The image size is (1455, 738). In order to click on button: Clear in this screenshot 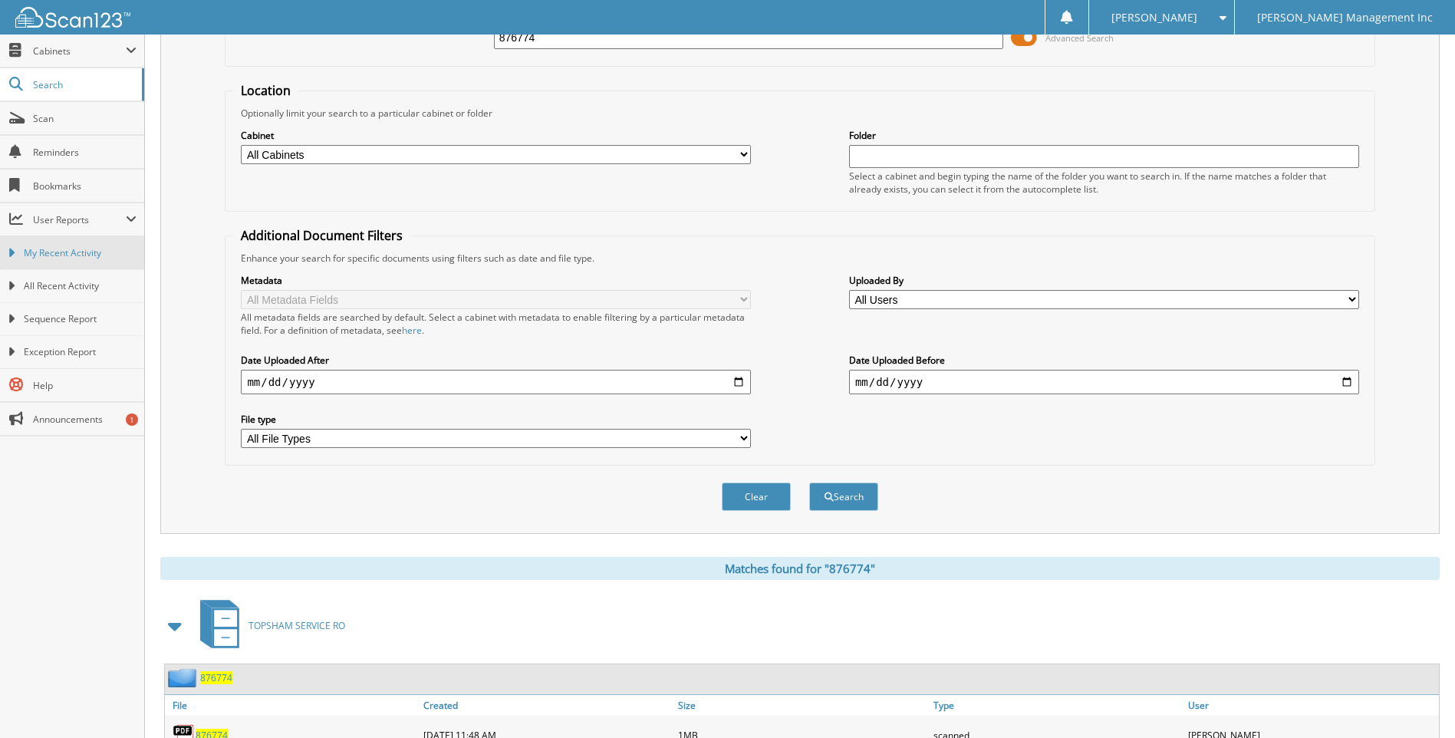, I will do `click(756, 496)`.